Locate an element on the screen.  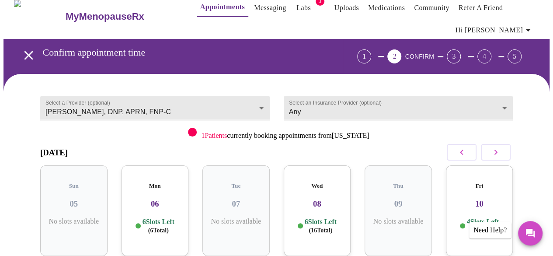
h3: 08 is located at coordinates (317, 204).